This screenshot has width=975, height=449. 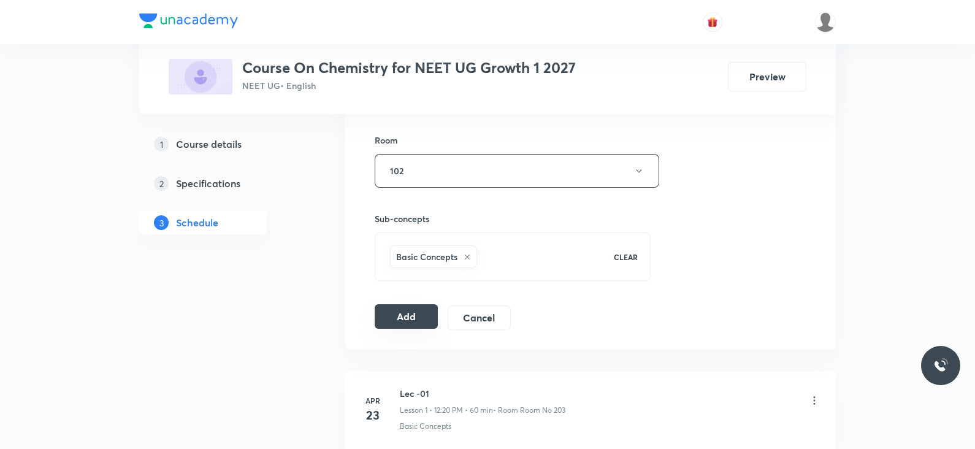 What do you see at coordinates (208, 144) in the screenshot?
I see `h5: Course details` at bounding box center [208, 144].